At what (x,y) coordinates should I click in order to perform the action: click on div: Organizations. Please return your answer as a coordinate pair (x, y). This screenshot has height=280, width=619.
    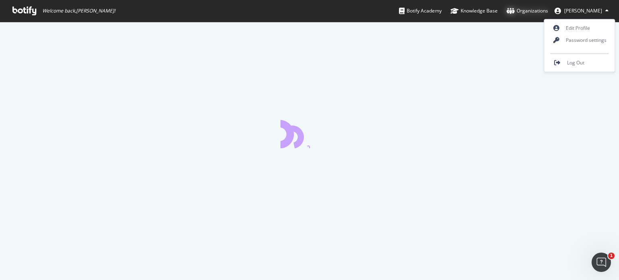
    Looking at the image, I should click on (527, 11).